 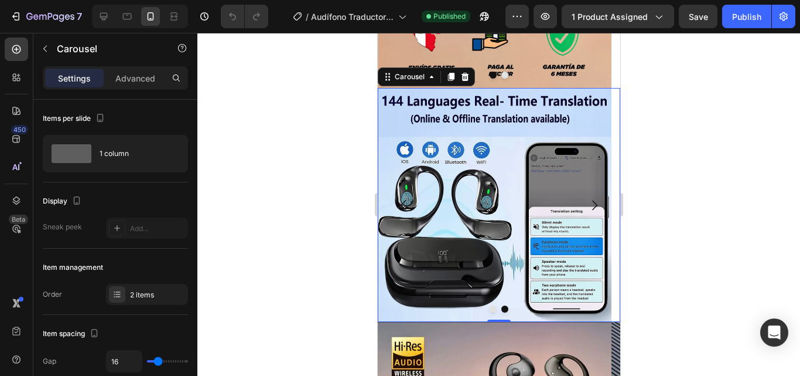 What do you see at coordinates (124, 361) in the screenshot?
I see `input: Auto` at bounding box center [124, 361].